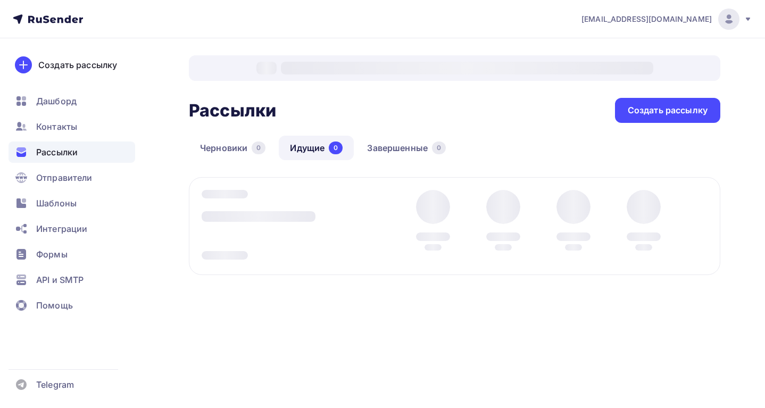 This screenshot has height=408, width=765. I want to click on a: Идущие0, so click(316, 148).